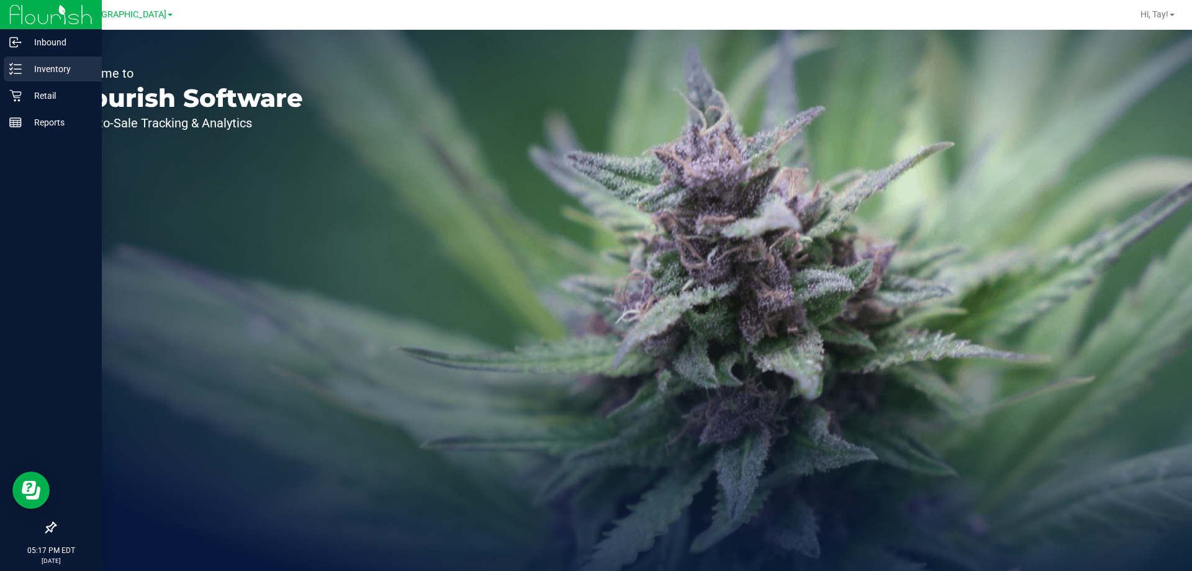 This screenshot has height=571, width=1192. What do you see at coordinates (185, 98) in the screenshot?
I see `p: Flourish Software` at bounding box center [185, 98].